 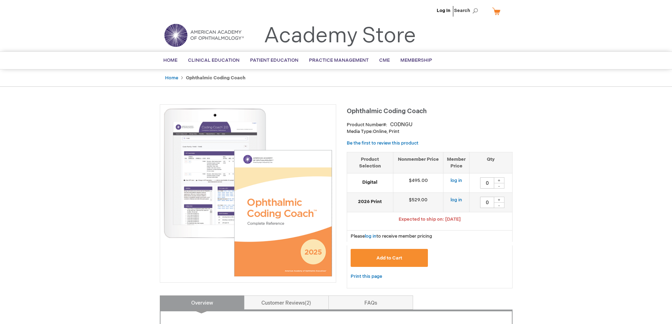 I want to click on a: Overview, so click(x=202, y=303).